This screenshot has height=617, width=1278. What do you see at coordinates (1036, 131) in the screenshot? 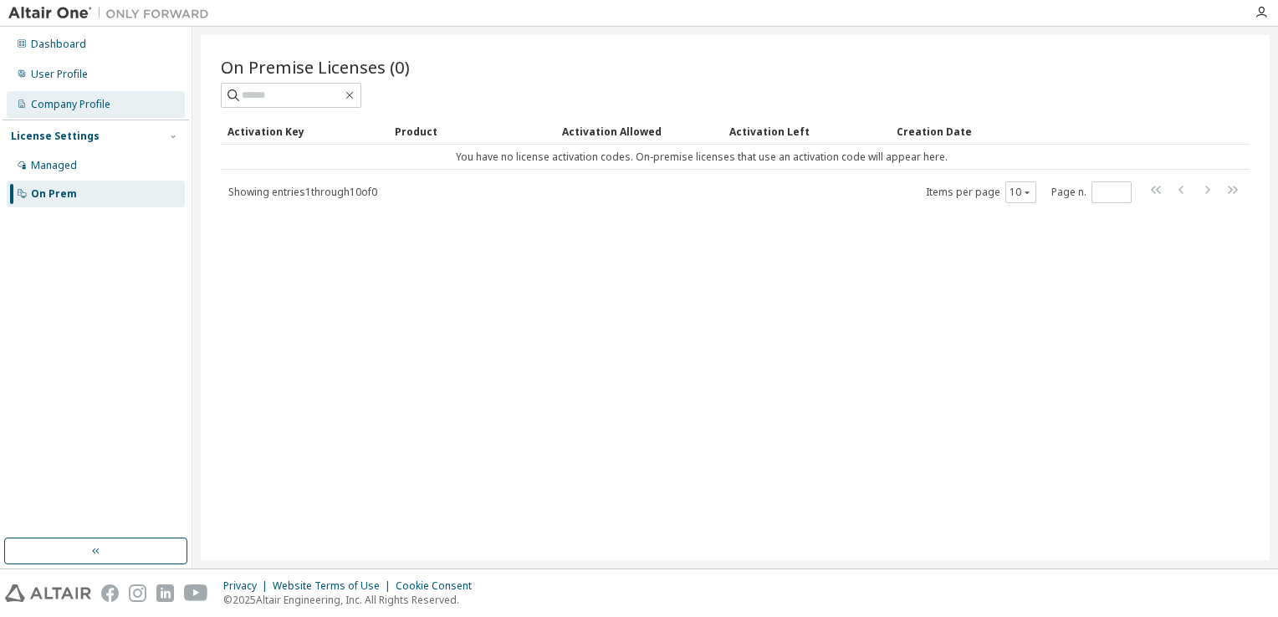
I see `div: Creation Date` at bounding box center [1036, 131].